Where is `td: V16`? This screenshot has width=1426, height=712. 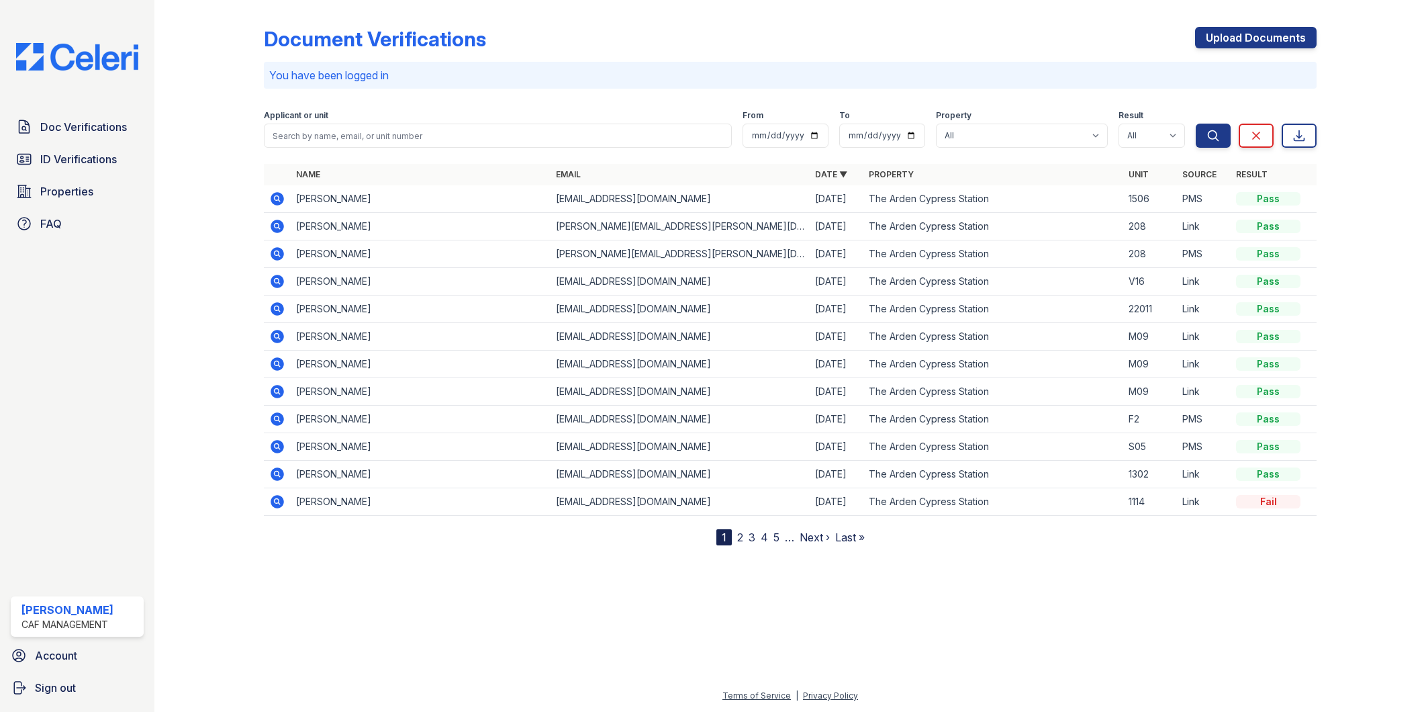
td: V16 is located at coordinates (1150, 281).